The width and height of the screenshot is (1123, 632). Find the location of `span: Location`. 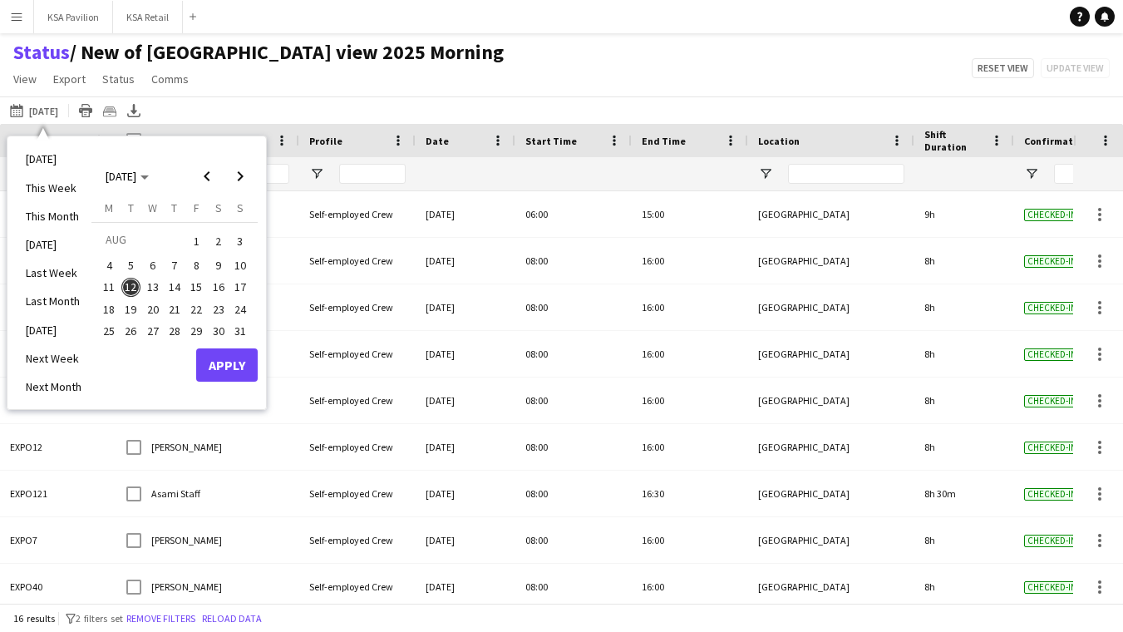

span: Location is located at coordinates (779, 140).